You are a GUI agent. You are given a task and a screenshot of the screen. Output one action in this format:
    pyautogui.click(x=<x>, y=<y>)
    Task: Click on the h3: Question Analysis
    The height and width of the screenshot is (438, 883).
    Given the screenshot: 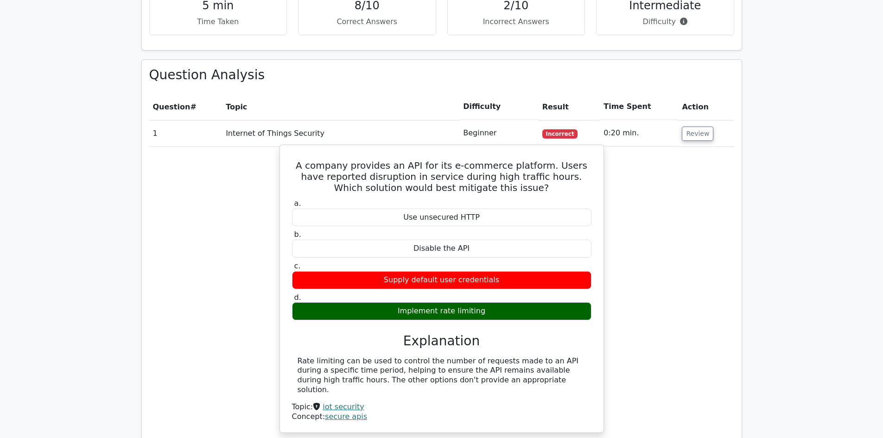 What is the action you would take?
    pyautogui.click(x=442, y=75)
    